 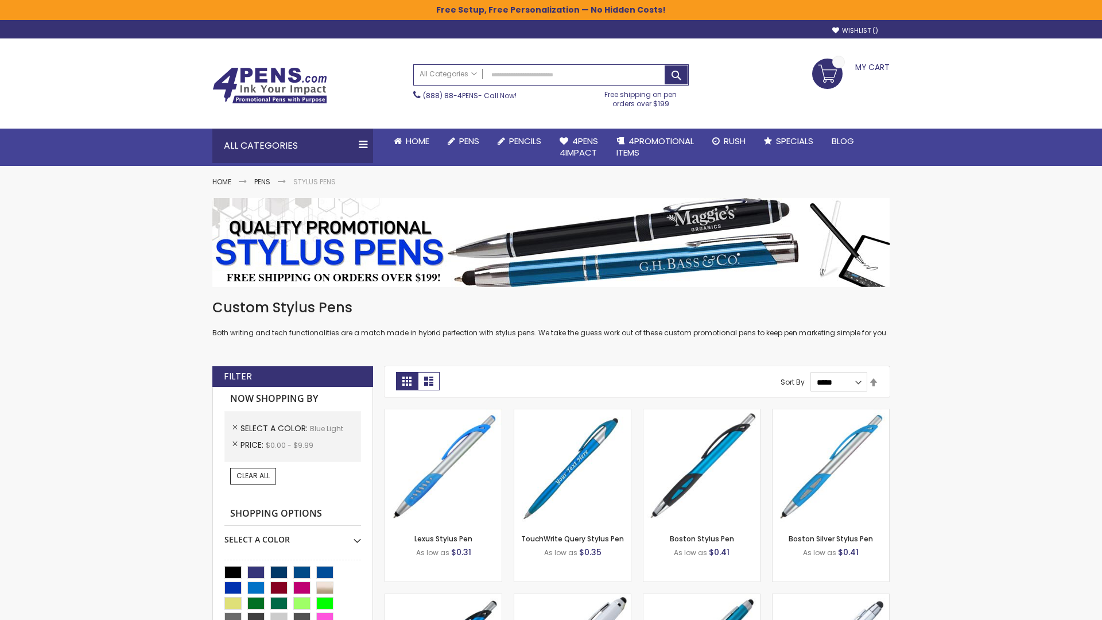 What do you see at coordinates (270, 86) in the screenshot?
I see `img: 4Pens Custom Pens and Promotional Products` at bounding box center [270, 86].